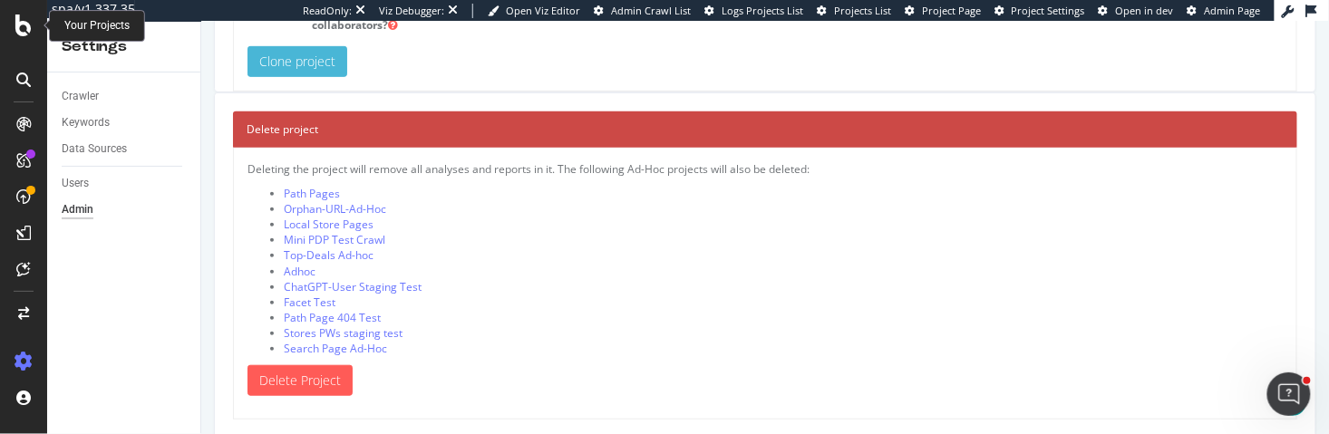 The width and height of the screenshot is (1329, 434). Describe the element at coordinates (133, 218) in the screenshot. I see `a: Mini PDP Test Crawl` at that location.